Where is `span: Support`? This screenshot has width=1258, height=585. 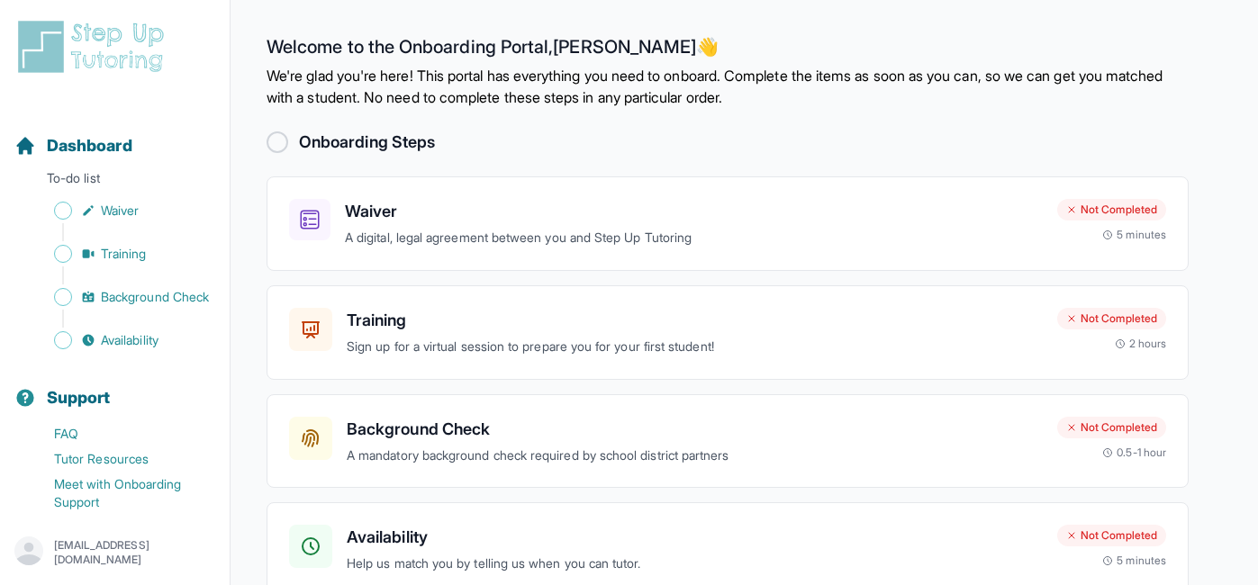
span: Support is located at coordinates (78, 398).